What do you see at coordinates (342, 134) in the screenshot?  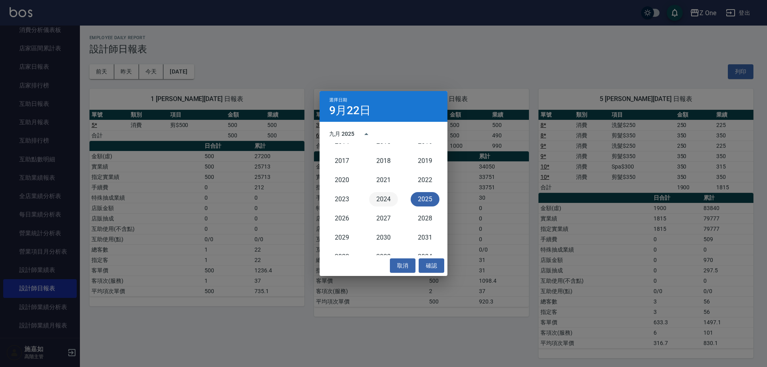 I see `div: 九月 2025` at bounding box center [342, 134].